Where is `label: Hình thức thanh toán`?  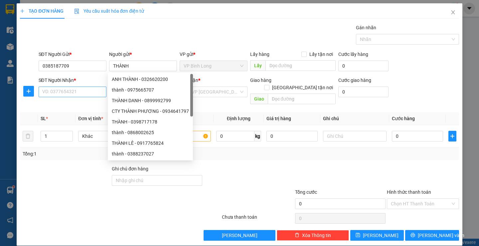
label: Hình thức thanh toán is located at coordinates (409, 192).